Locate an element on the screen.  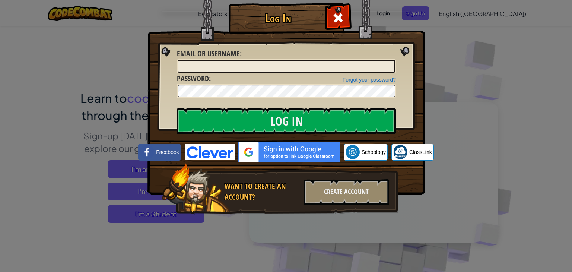
a: Forgot your password? is located at coordinates (369, 80).